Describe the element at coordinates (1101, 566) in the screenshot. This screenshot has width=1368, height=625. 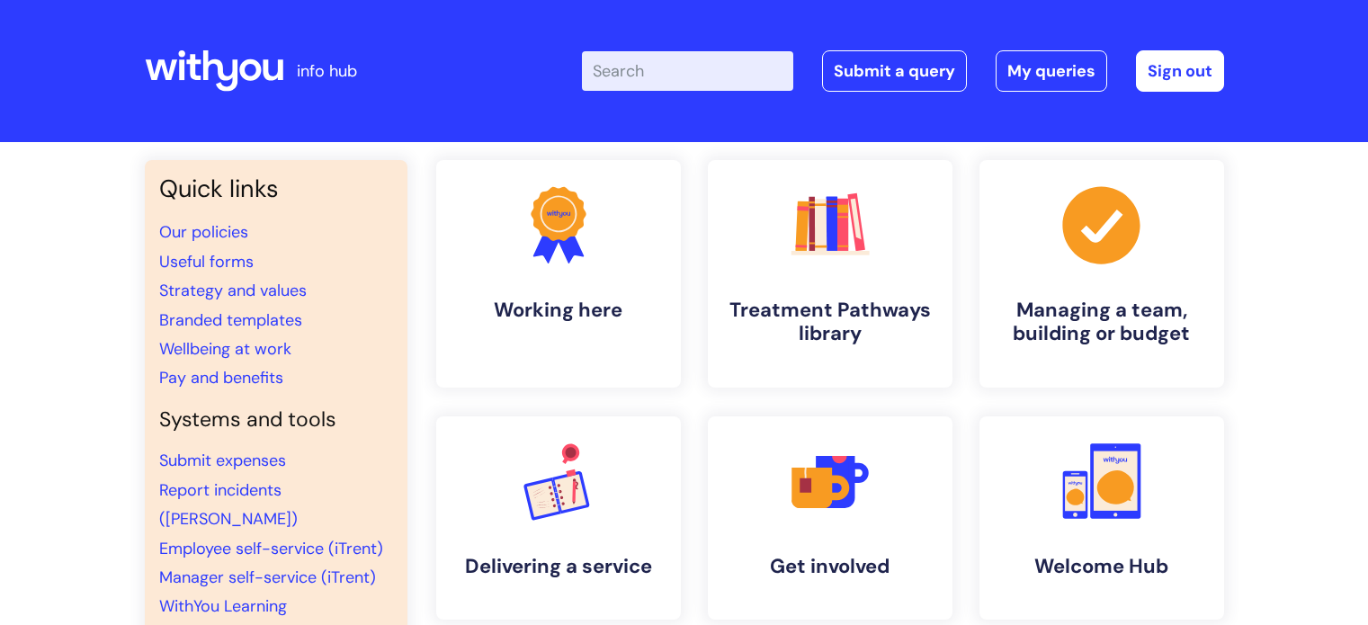
I see `h4: Welcome Hub` at that location.